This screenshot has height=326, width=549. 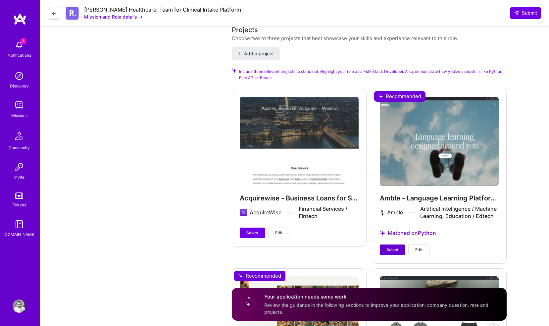 What do you see at coordinates (525, 13) in the screenshot?
I see `span: Submit` at bounding box center [525, 13].